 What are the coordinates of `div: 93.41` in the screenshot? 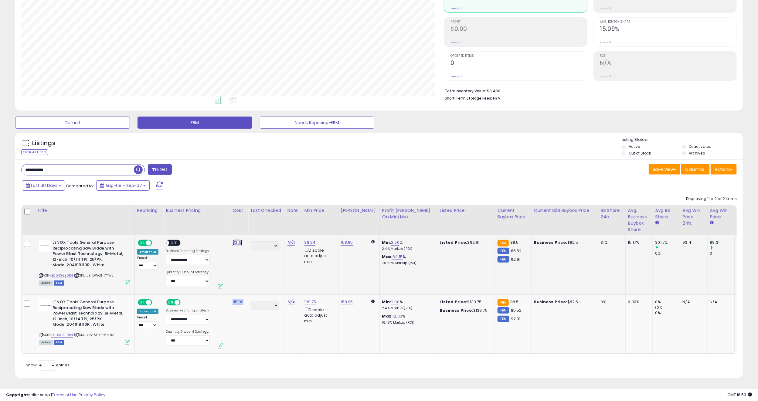 It's located at (692, 242).